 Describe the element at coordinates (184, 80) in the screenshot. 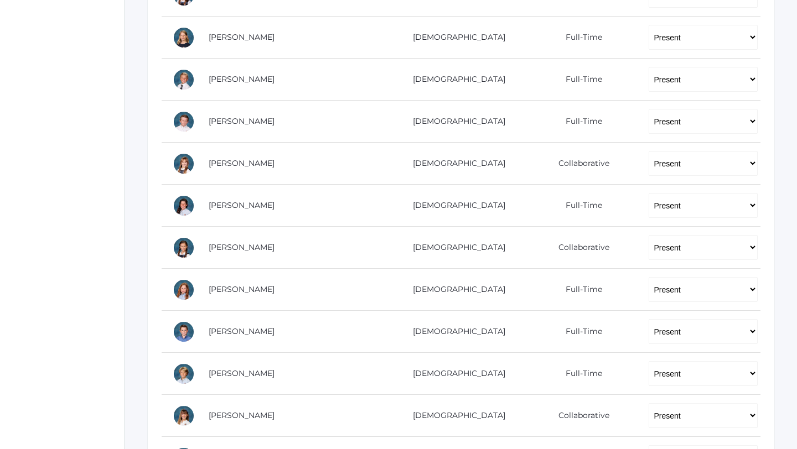

I see `div: Ian Doyle` at that location.